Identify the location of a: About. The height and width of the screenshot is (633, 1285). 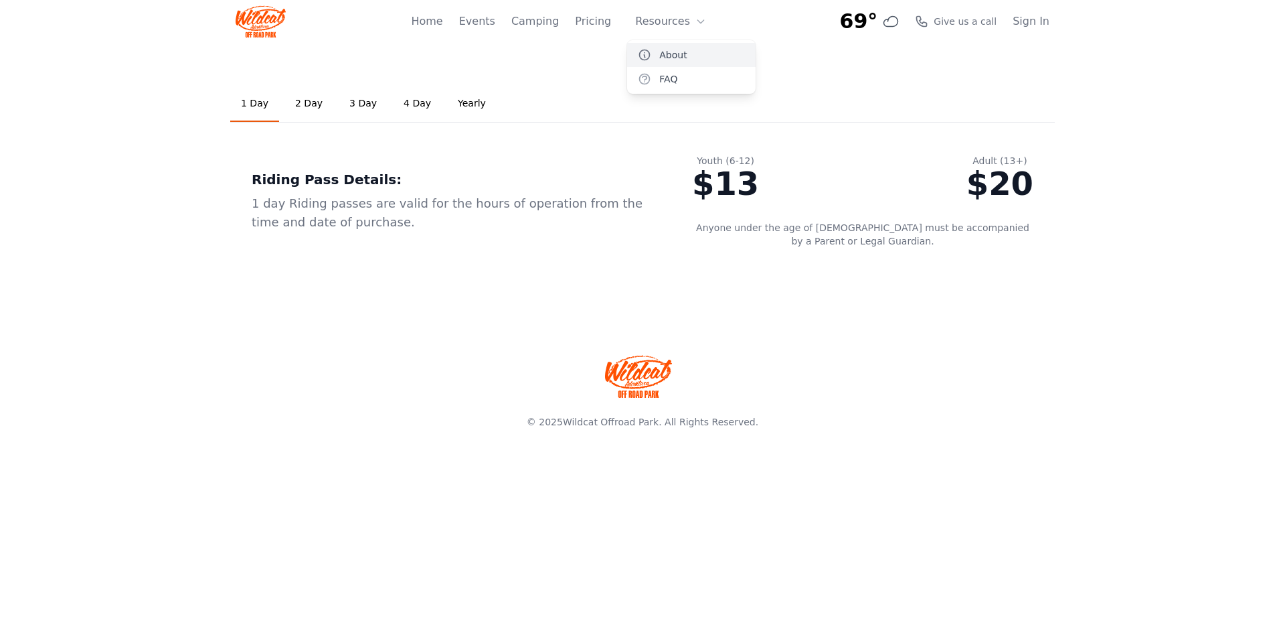
(691, 55).